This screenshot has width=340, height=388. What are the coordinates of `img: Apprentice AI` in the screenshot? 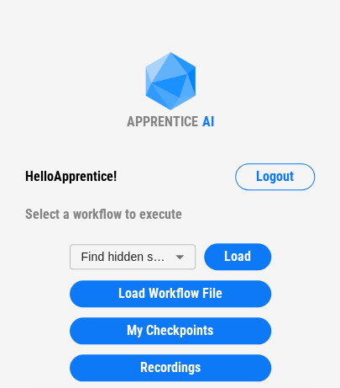 It's located at (171, 82).